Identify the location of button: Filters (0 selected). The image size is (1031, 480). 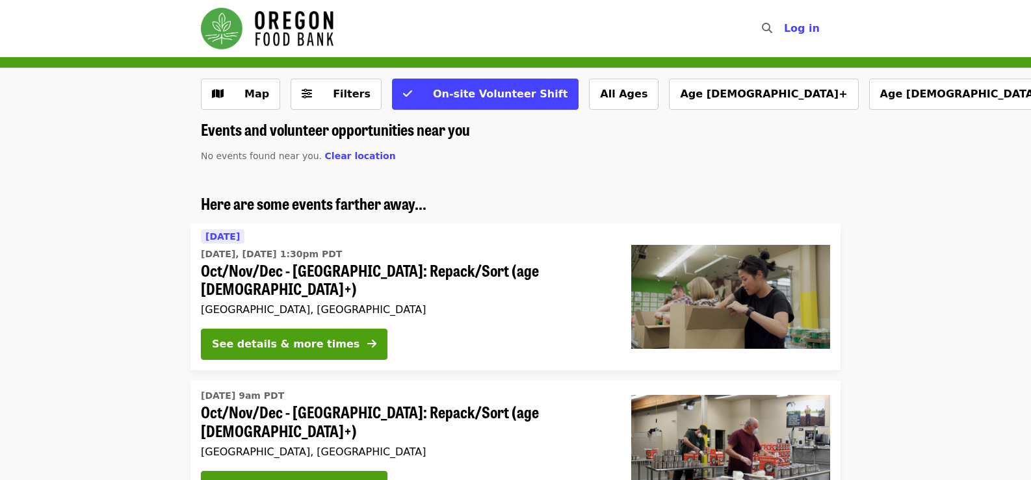
(336, 94).